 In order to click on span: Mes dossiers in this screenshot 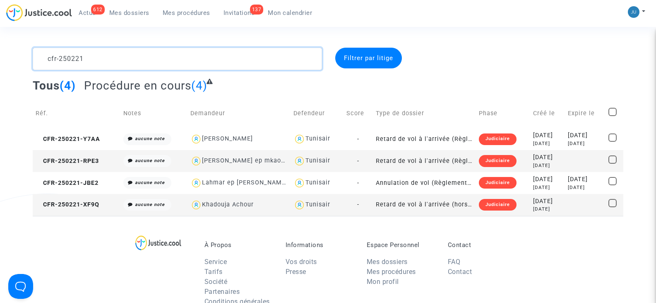, I will do `click(129, 13)`.